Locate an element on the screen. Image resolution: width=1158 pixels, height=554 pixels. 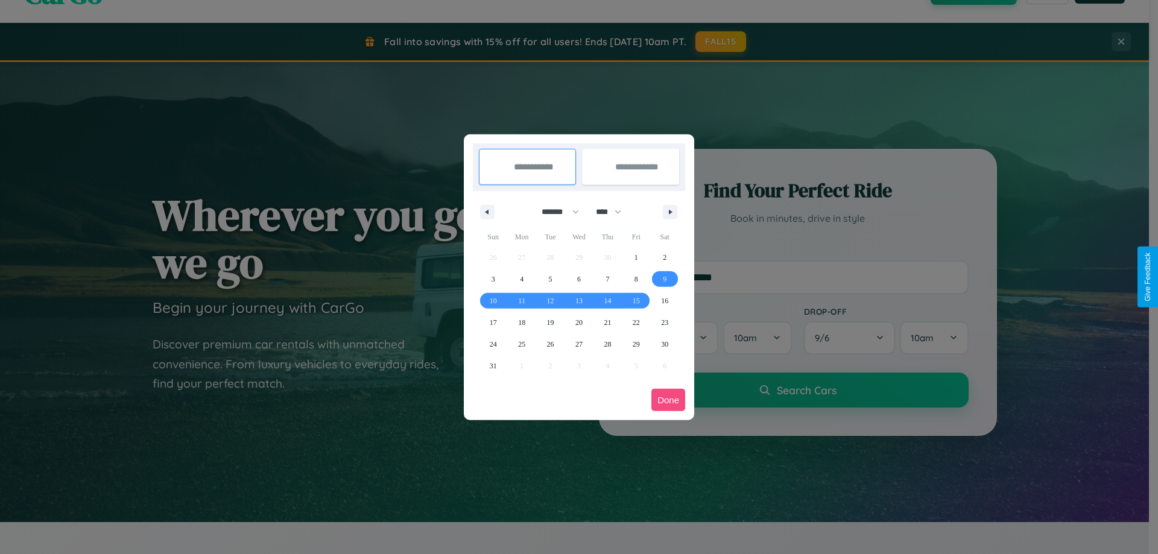
span: 26 is located at coordinates (551, 345).